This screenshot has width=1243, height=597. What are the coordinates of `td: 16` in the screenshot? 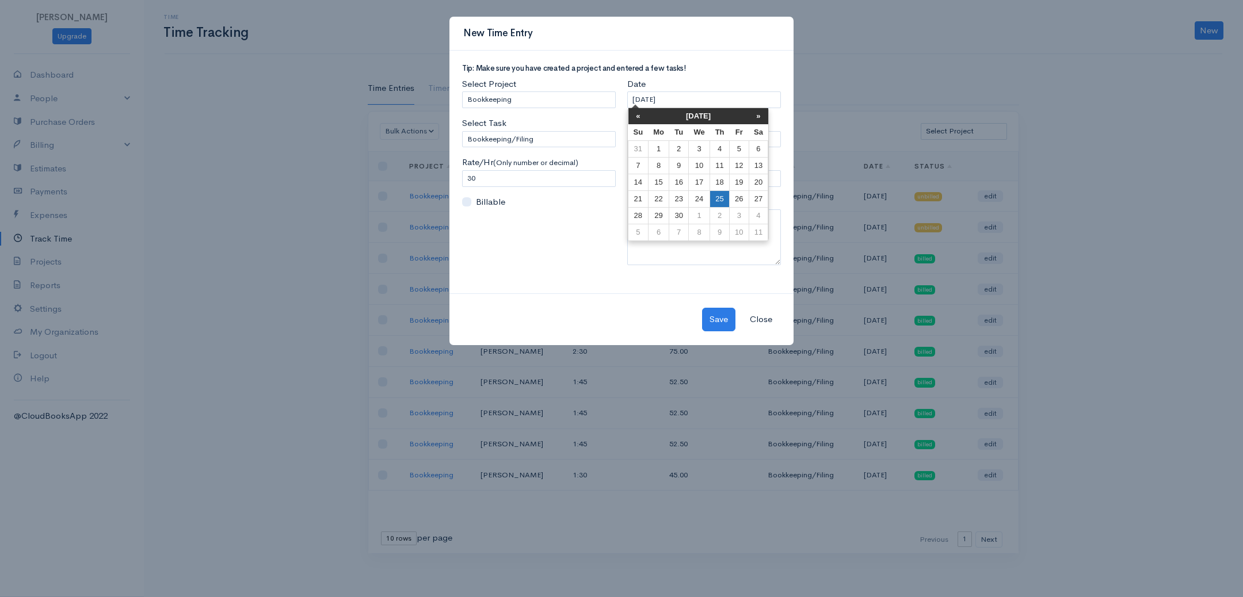 It's located at (679, 182).